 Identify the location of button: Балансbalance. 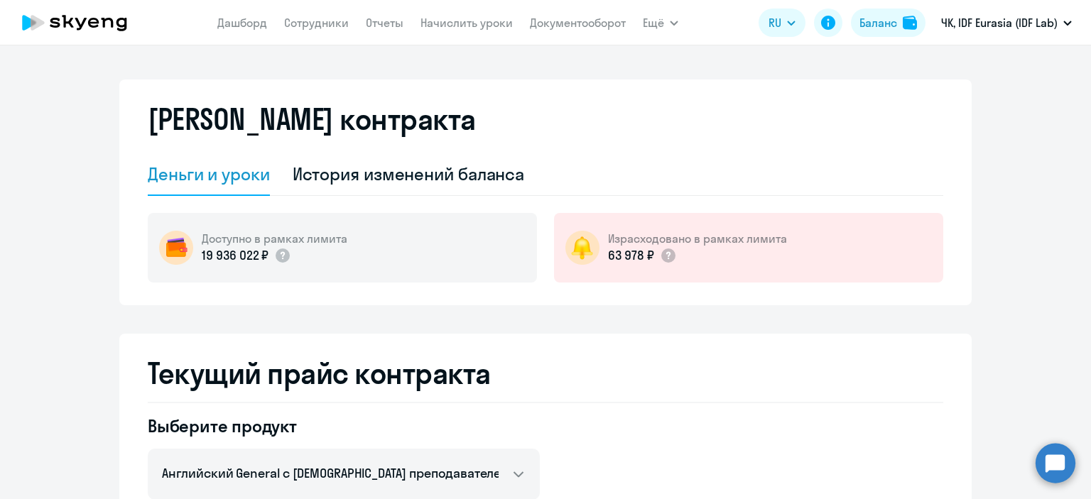
(888, 23).